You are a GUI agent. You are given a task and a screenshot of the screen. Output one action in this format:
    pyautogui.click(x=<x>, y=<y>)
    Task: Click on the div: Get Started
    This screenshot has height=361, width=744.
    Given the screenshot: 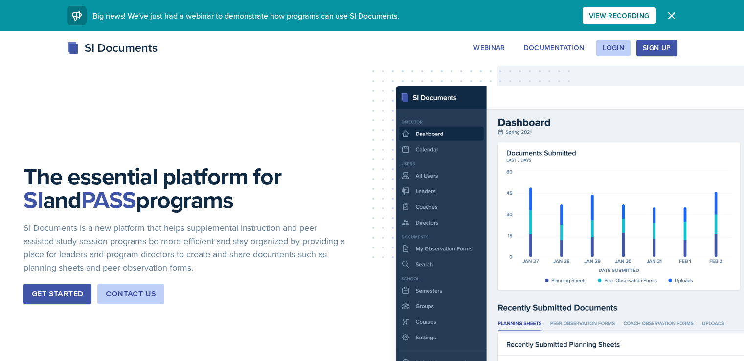 What is the action you would take?
    pyautogui.click(x=57, y=294)
    